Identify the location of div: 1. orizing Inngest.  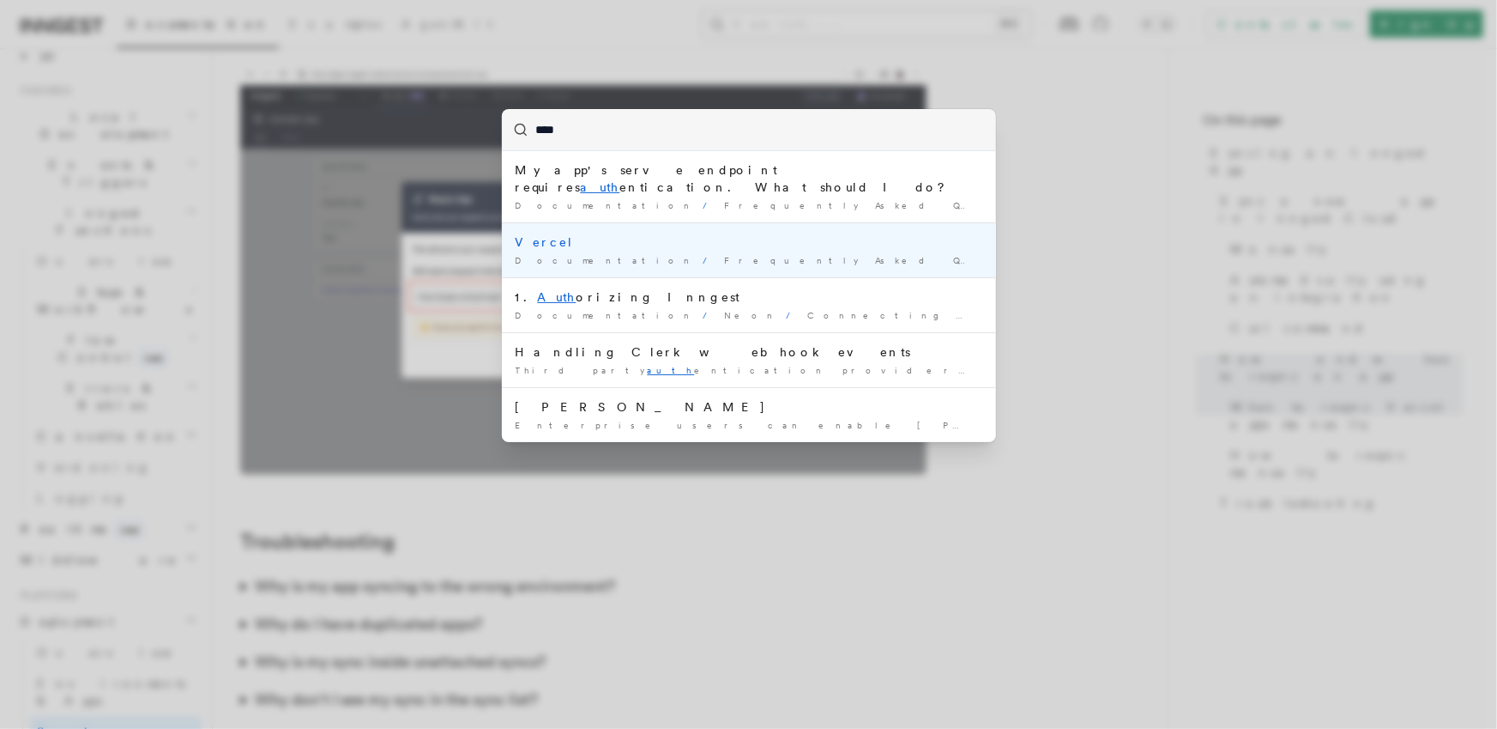
(749, 297).